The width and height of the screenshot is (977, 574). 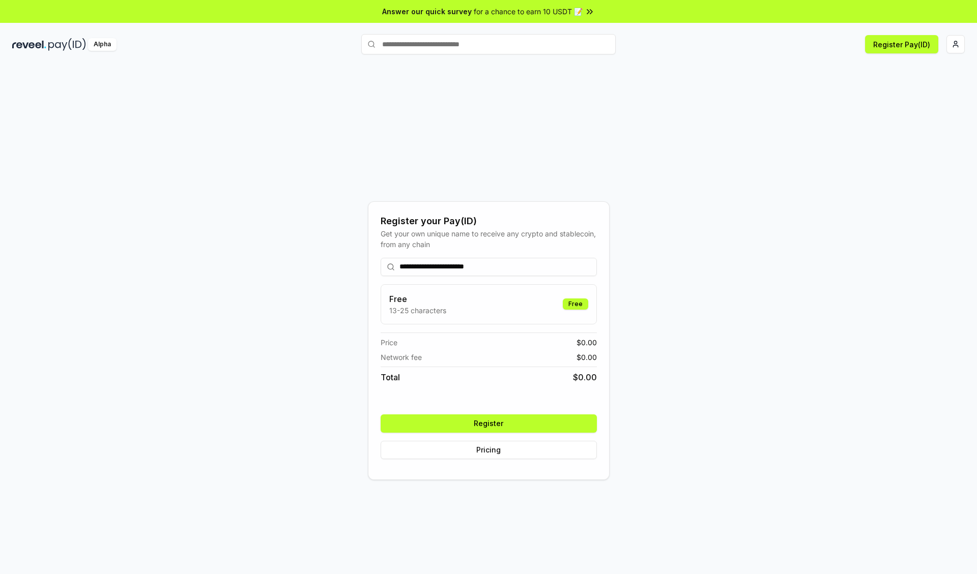 I want to click on span: Answer our quick survey, so click(x=427, y=11).